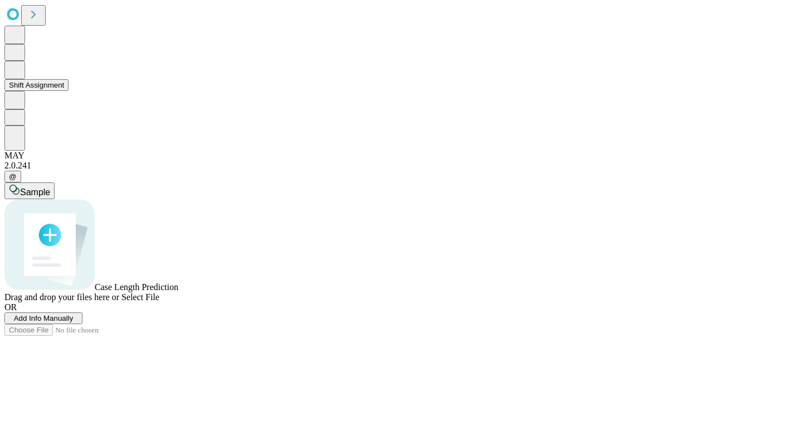 This screenshot has width=802, height=434. What do you see at coordinates (36, 85) in the screenshot?
I see `button: Shift Assignment` at bounding box center [36, 85].